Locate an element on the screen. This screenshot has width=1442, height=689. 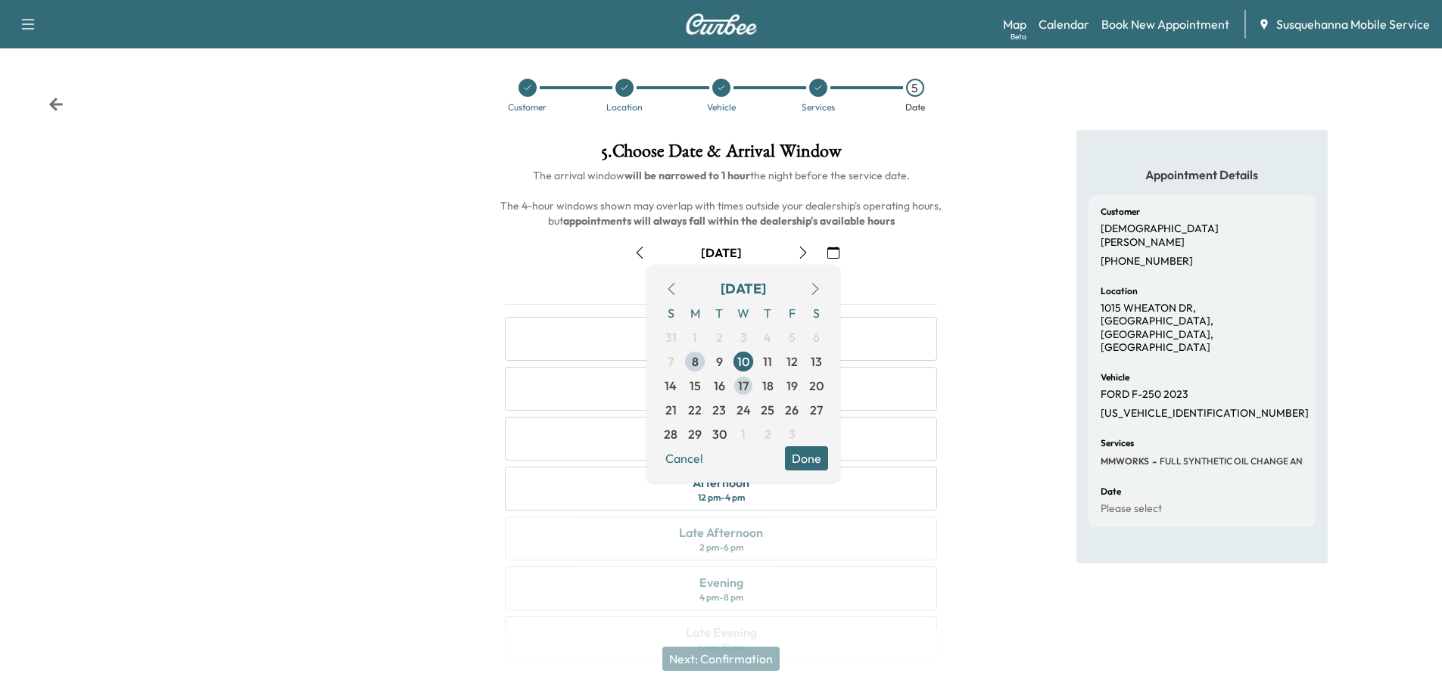
span: 5 is located at coordinates (792, 338).